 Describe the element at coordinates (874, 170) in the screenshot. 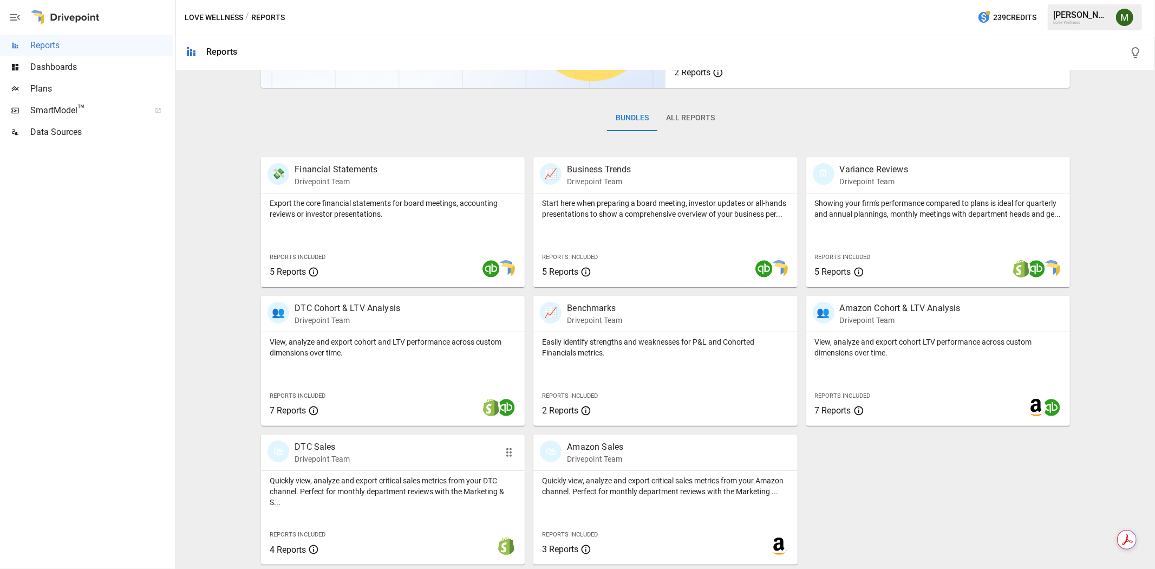

I see `p: Variance Reviews` at that location.